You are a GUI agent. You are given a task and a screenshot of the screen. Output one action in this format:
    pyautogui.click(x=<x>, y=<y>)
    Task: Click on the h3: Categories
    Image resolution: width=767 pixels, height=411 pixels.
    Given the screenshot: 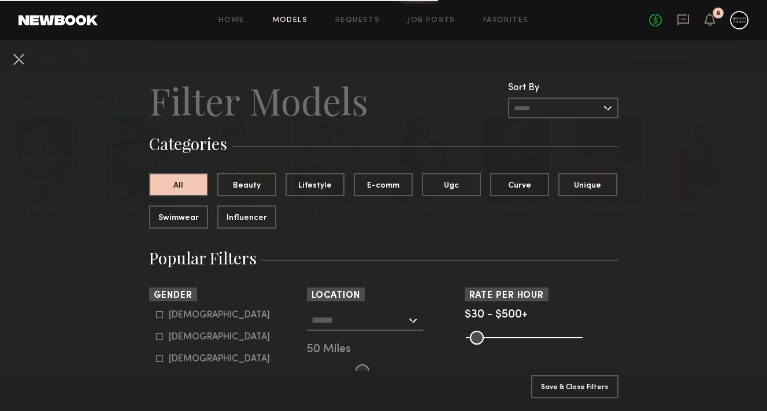 What is the action you would take?
    pyautogui.click(x=384, y=144)
    